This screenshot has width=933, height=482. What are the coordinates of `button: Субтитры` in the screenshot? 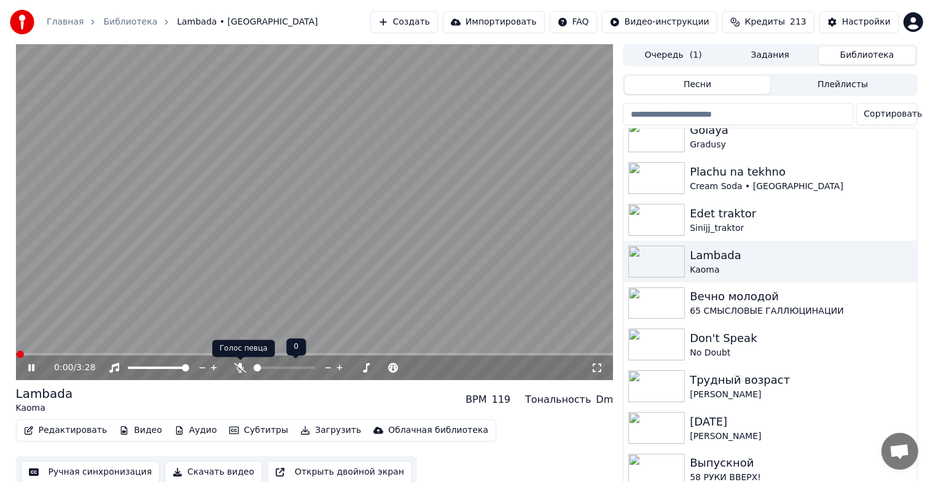 It's located at (259, 431).